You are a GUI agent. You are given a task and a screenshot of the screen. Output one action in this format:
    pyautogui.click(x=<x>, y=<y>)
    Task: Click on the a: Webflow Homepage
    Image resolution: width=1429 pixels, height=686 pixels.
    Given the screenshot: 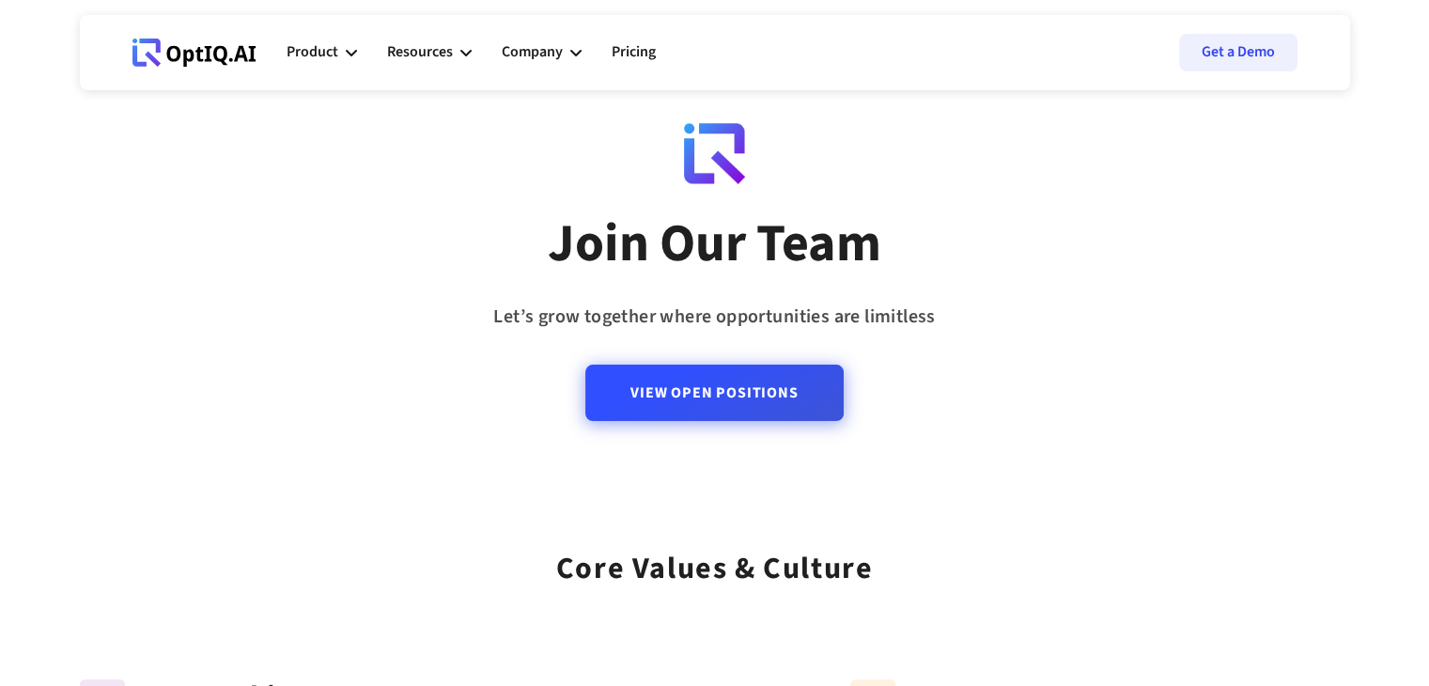 What is the action you would take?
    pyautogui.click(x=194, y=53)
    